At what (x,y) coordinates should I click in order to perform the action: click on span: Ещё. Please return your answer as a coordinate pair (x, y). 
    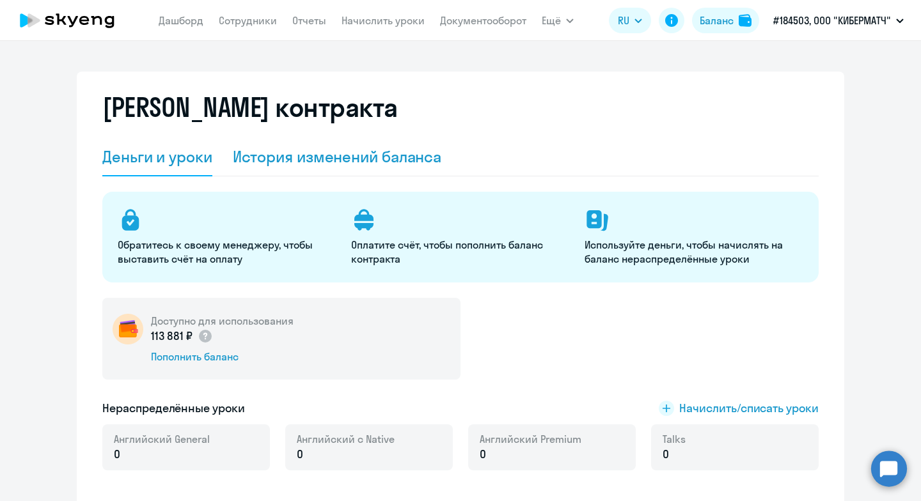
    Looking at the image, I should click on (551, 20).